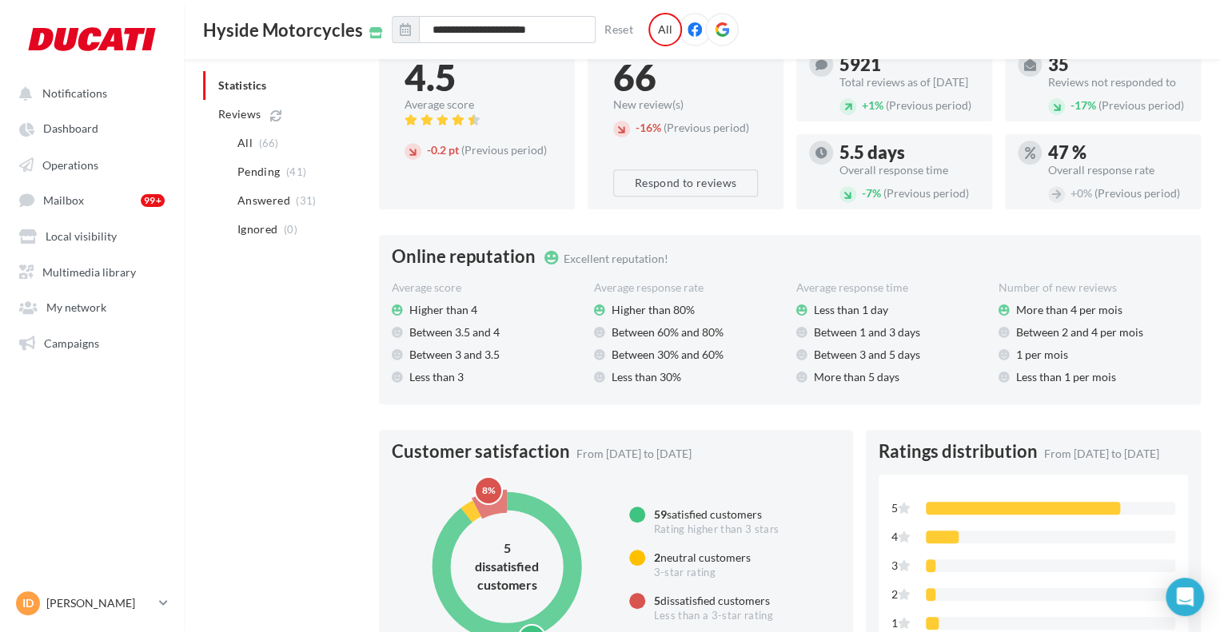  I want to click on span: 5, so click(657, 600).